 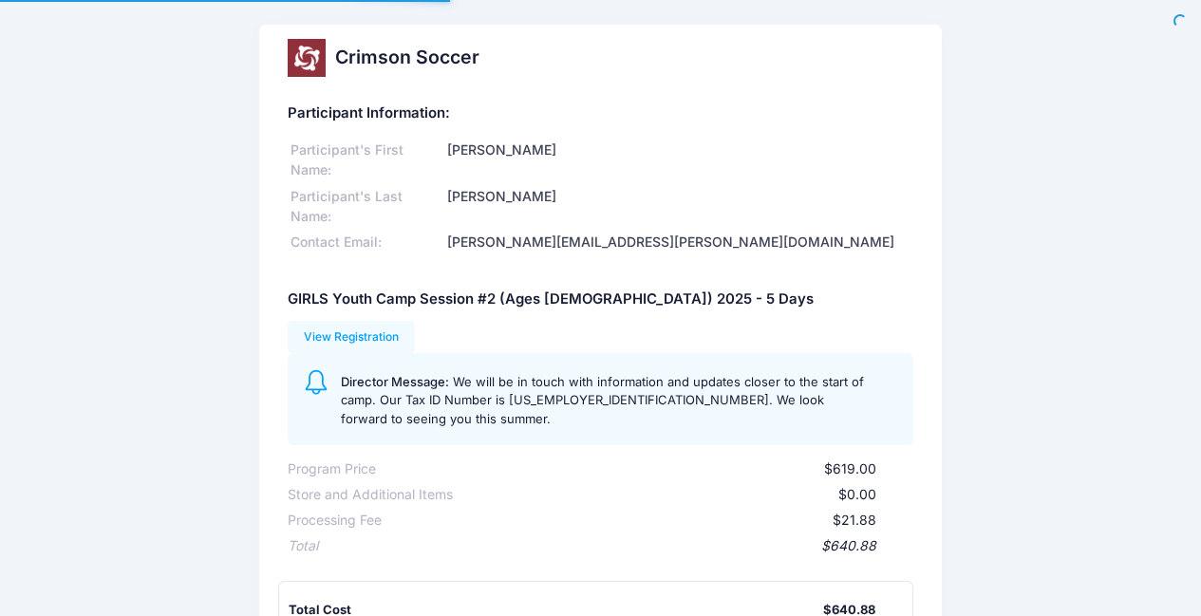 What do you see at coordinates (366, 207) in the screenshot?
I see `div: Participant's Last Name:` at bounding box center [366, 207].